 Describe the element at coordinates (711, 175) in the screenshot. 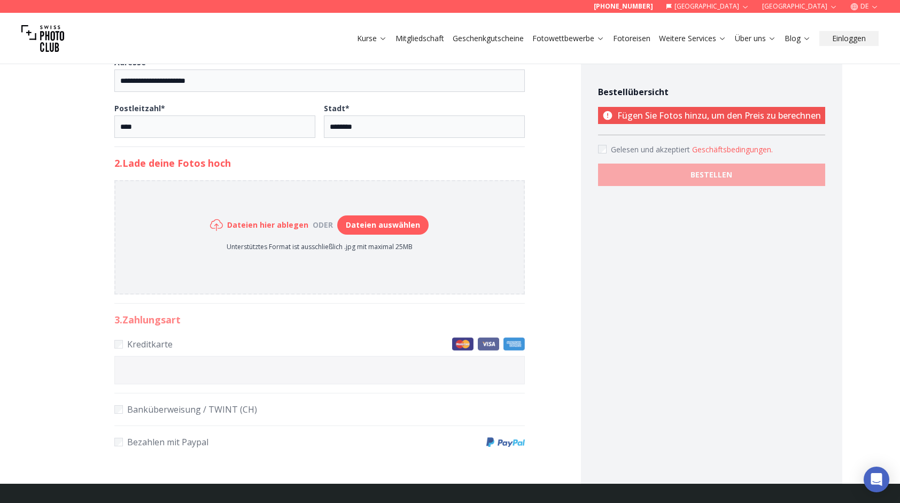

I see `b: BESTELLEN` at that location.